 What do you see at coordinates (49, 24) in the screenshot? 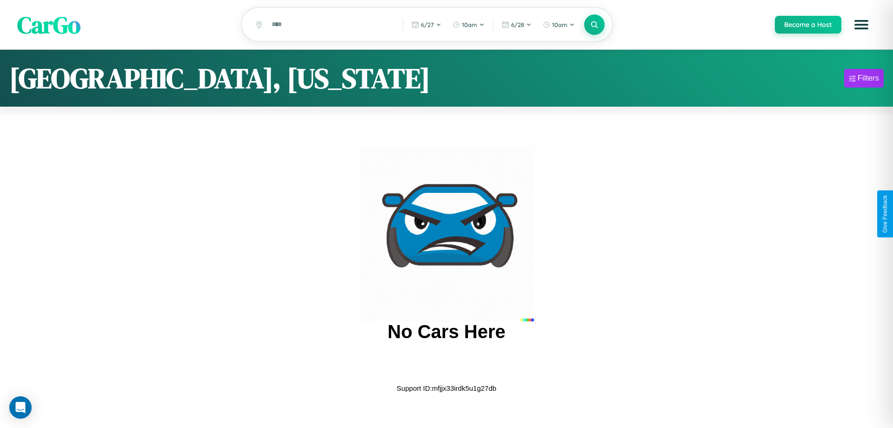
I see `span: CarGo` at bounding box center [49, 24].